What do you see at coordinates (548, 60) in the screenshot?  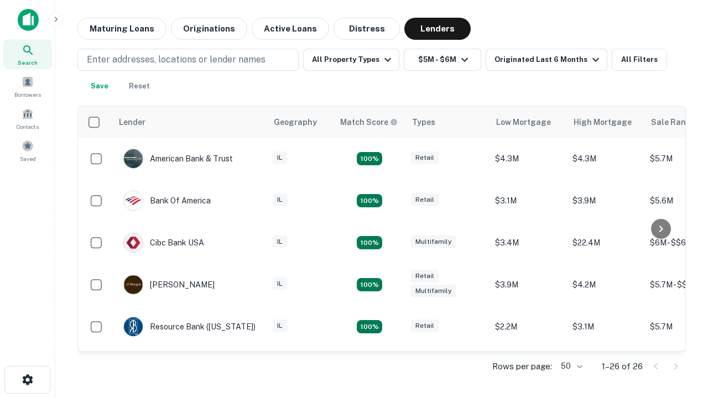 I see `div: Originated Last 6 Months` at bounding box center [548, 60].